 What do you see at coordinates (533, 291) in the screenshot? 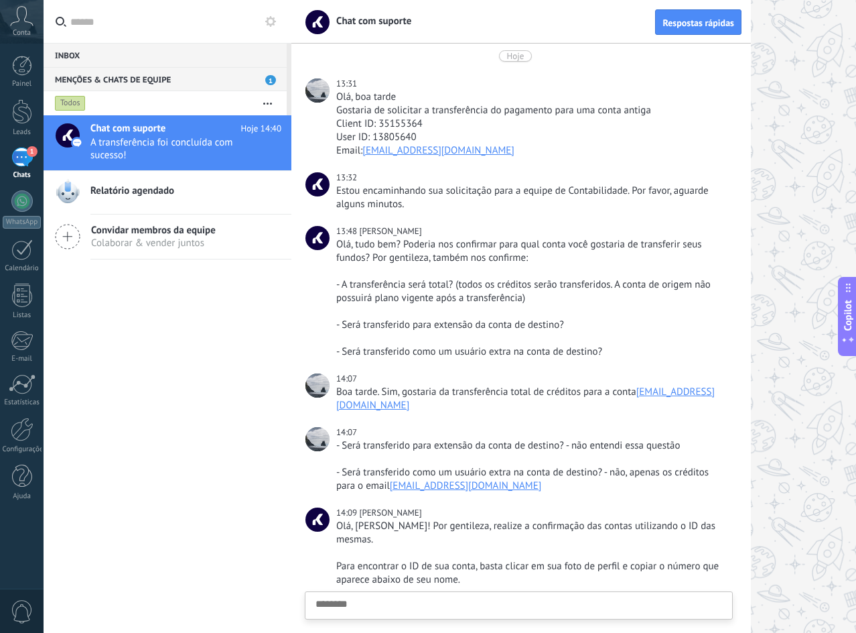
I see `div: - A transferência será total? (todos os créditos serão transferidos. A conta de origem não possui...` at bounding box center [533, 291].